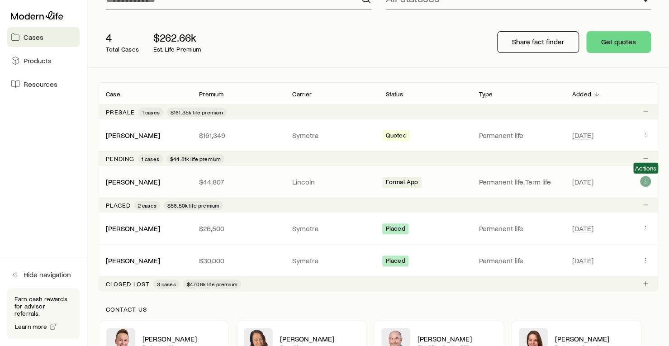 The height and width of the screenshot is (346, 669). I want to click on span: $44.81k life premium, so click(195, 159).